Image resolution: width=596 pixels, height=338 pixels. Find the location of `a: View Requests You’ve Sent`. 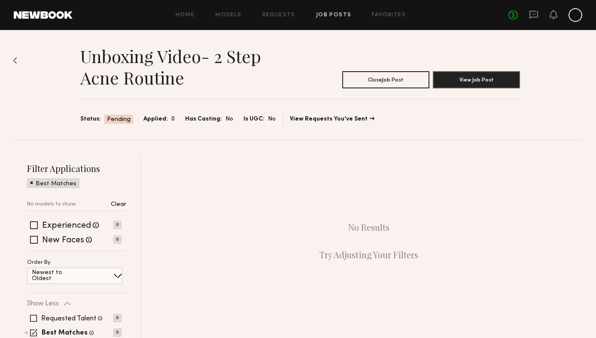

a: View Requests You’ve Sent is located at coordinates (332, 119).